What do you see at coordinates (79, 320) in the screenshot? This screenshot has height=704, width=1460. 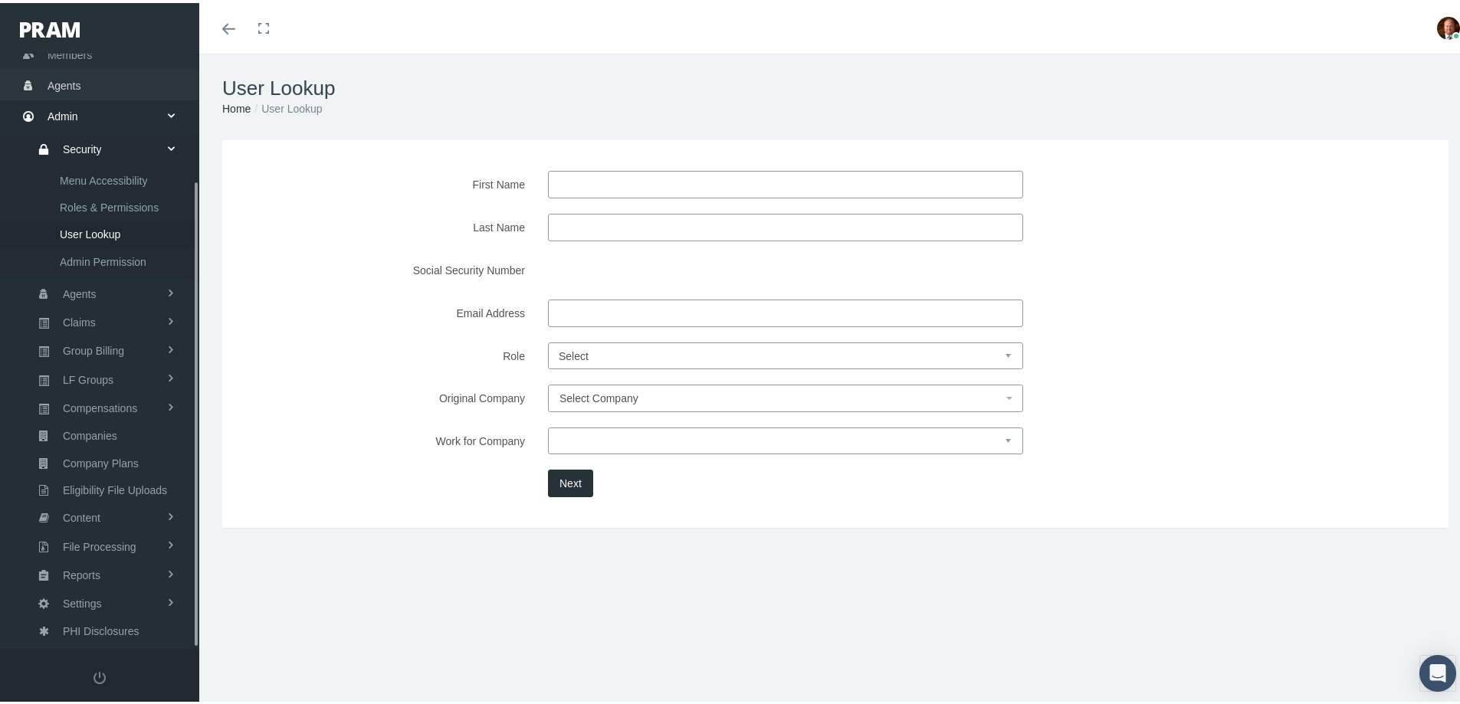 I see `span: Claims` at bounding box center [79, 320].